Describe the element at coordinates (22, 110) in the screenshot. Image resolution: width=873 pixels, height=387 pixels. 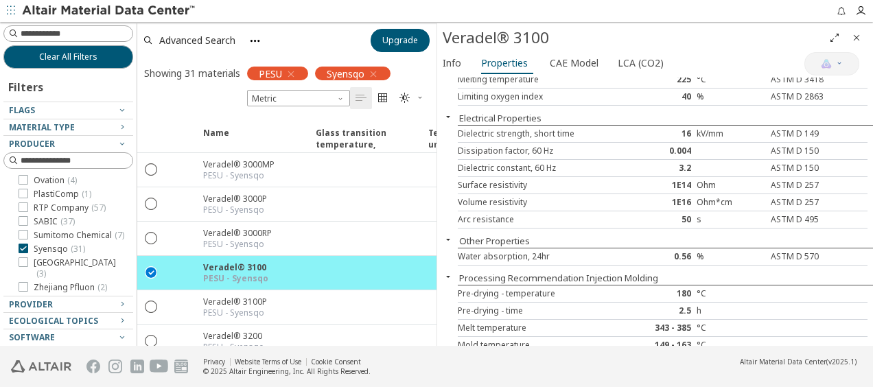
I see `span: Flags` at that location.